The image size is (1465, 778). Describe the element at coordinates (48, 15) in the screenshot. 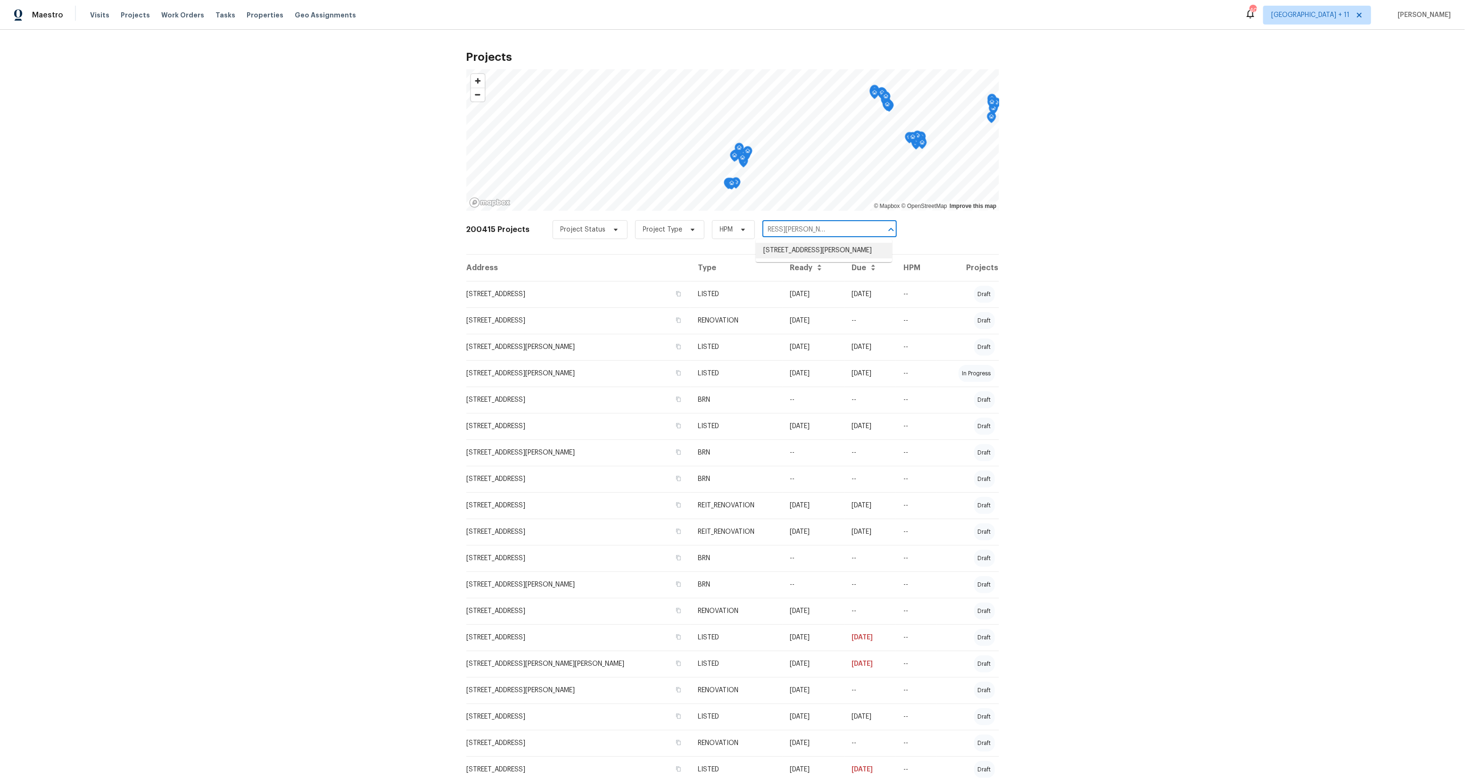

I see `span: Maestro` at that location.